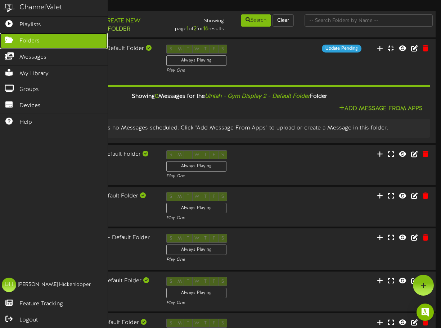 This screenshot has height=328, width=441. Describe the element at coordinates (195, 29) in the screenshot. I see `strong: 2` at that location.